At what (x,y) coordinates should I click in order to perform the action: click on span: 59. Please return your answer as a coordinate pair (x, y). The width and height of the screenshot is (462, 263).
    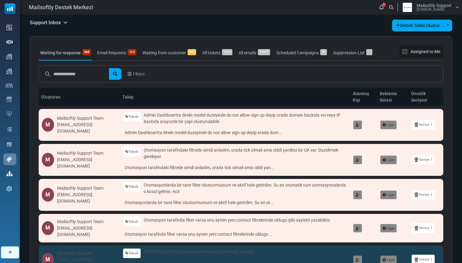
    Looking at the image, I should click on (324, 52).